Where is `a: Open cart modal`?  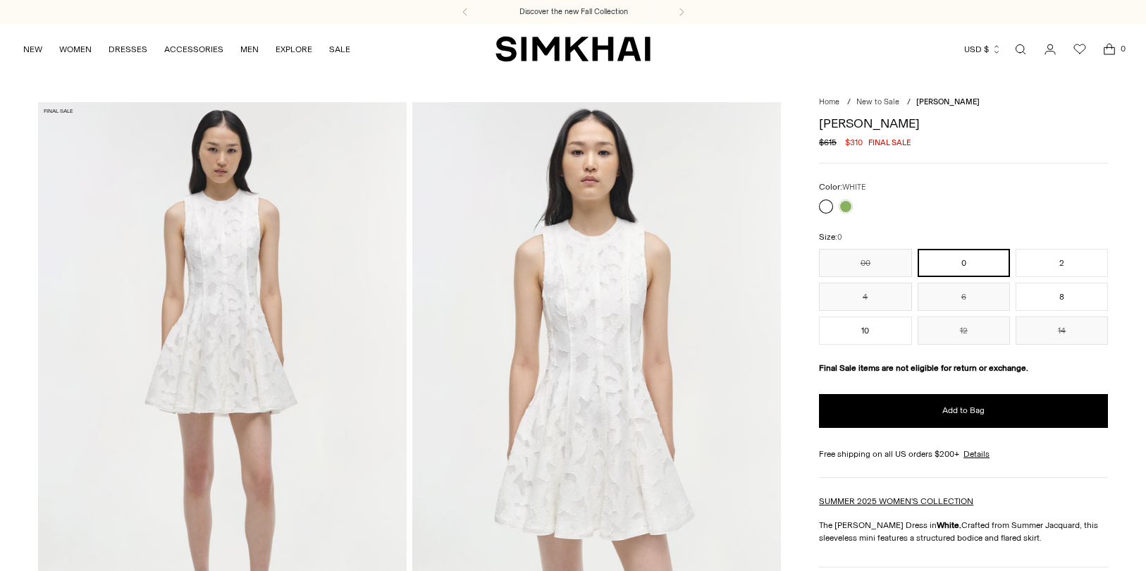
a: Open cart modal is located at coordinates (1109, 49).